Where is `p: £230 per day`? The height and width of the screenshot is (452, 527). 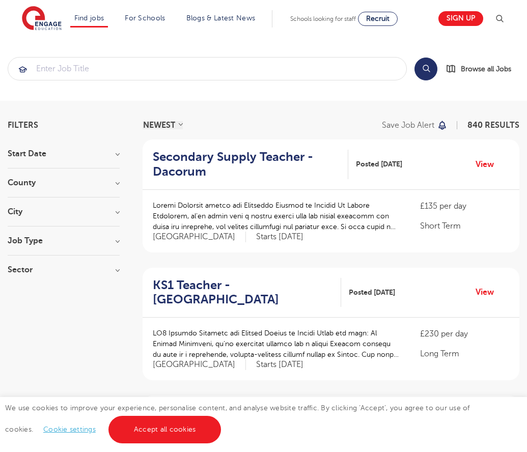
p: £230 per day is located at coordinates (464, 334).